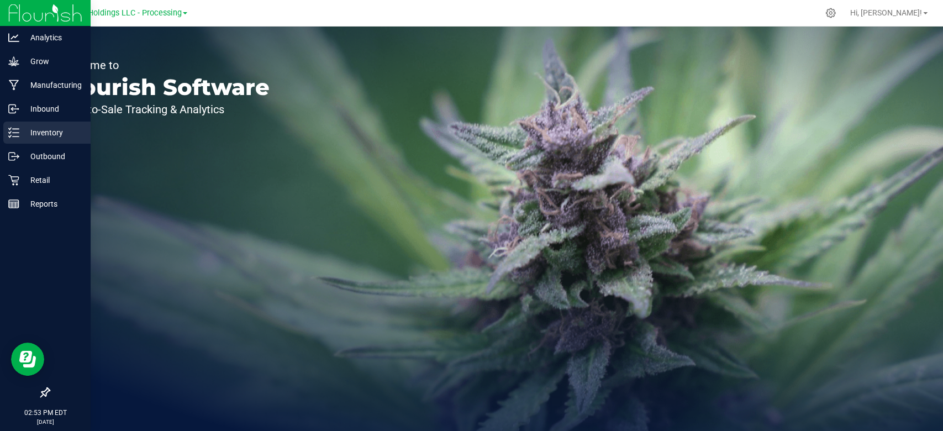 This screenshot has height=431, width=943. Describe the element at coordinates (14, 38) in the screenshot. I see `inline-svg: Analytics` at that location.